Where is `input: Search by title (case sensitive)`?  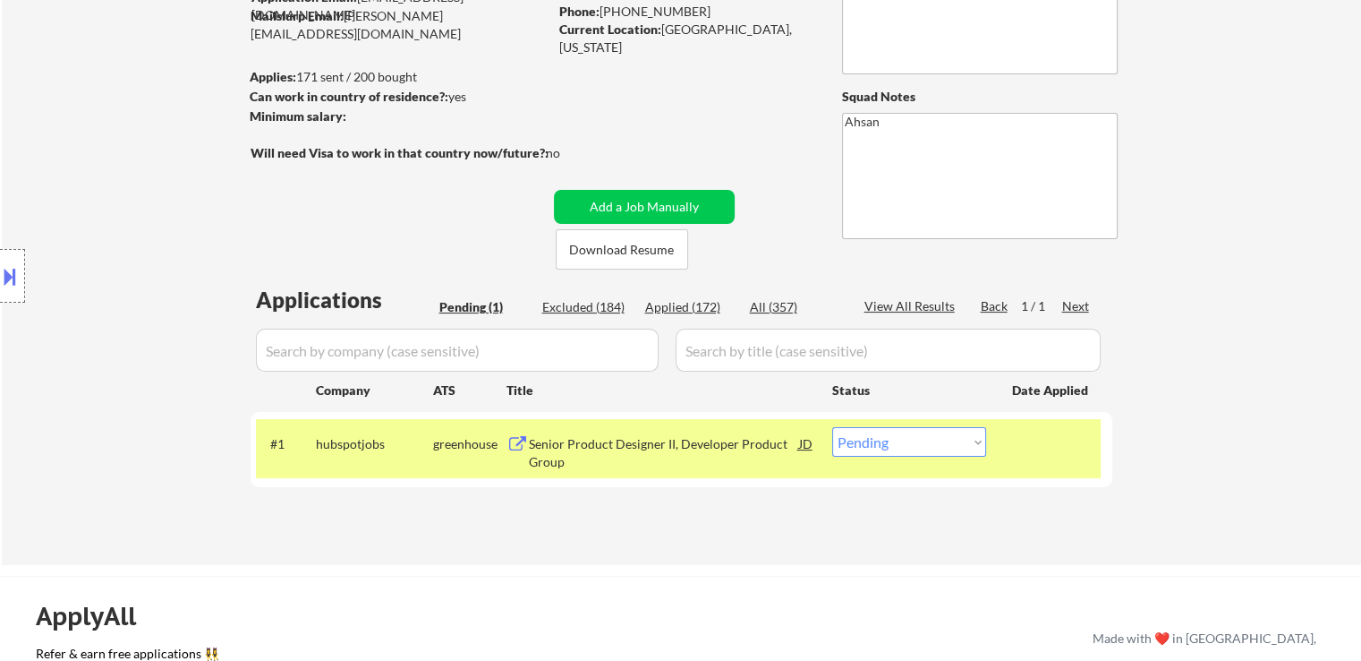 input: Search by title (case sensitive) is located at coordinates (888, 350).